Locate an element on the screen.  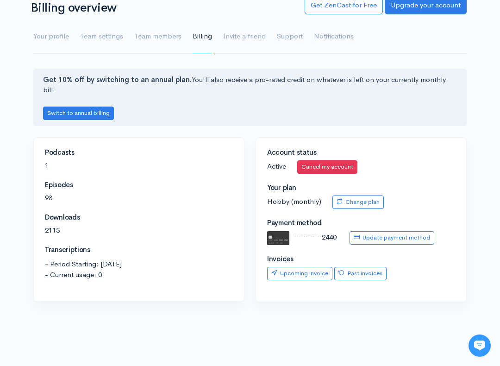
h4: Account status is located at coordinates (361, 152).